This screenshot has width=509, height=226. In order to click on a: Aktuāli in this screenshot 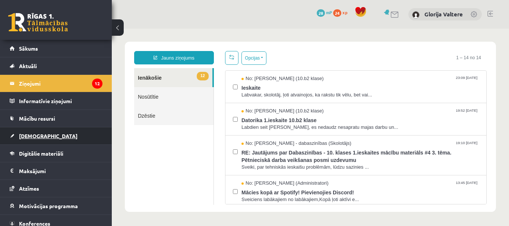, I will do `click(56, 66)`.